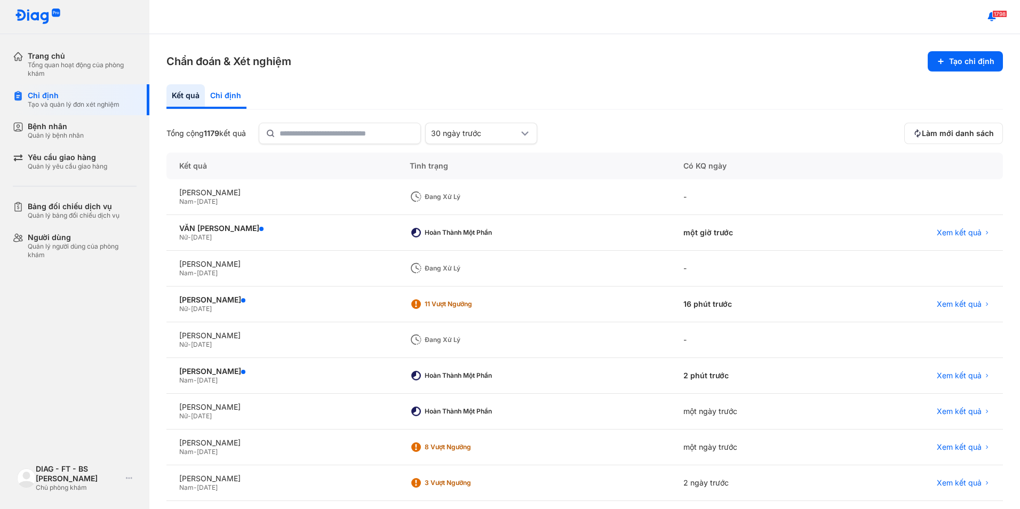 The width and height of the screenshot is (1020, 509). Describe the element at coordinates (754, 483) in the screenshot. I see `div: 2 ngày trước` at that location.